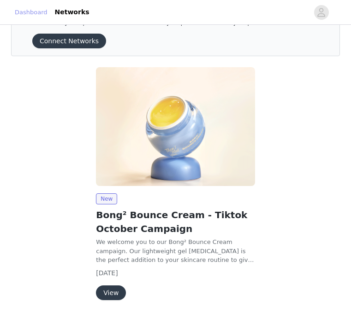 This screenshot has height=313, width=351. What do you see at coordinates (175, 127) in the screenshot?
I see `img: Then I Met You` at bounding box center [175, 127].